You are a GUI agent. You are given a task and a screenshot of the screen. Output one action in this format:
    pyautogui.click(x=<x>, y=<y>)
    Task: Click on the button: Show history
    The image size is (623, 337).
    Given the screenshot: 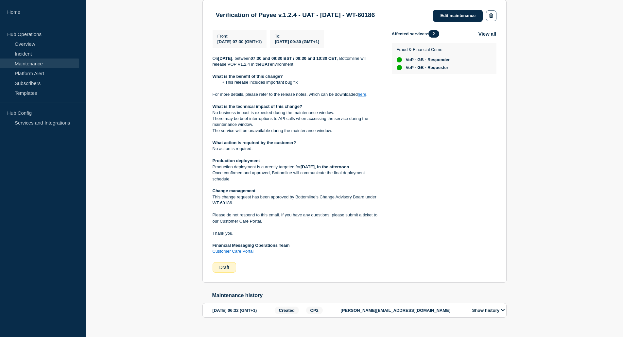 What is the action you would take?
    pyautogui.click(x=489, y=311)
    